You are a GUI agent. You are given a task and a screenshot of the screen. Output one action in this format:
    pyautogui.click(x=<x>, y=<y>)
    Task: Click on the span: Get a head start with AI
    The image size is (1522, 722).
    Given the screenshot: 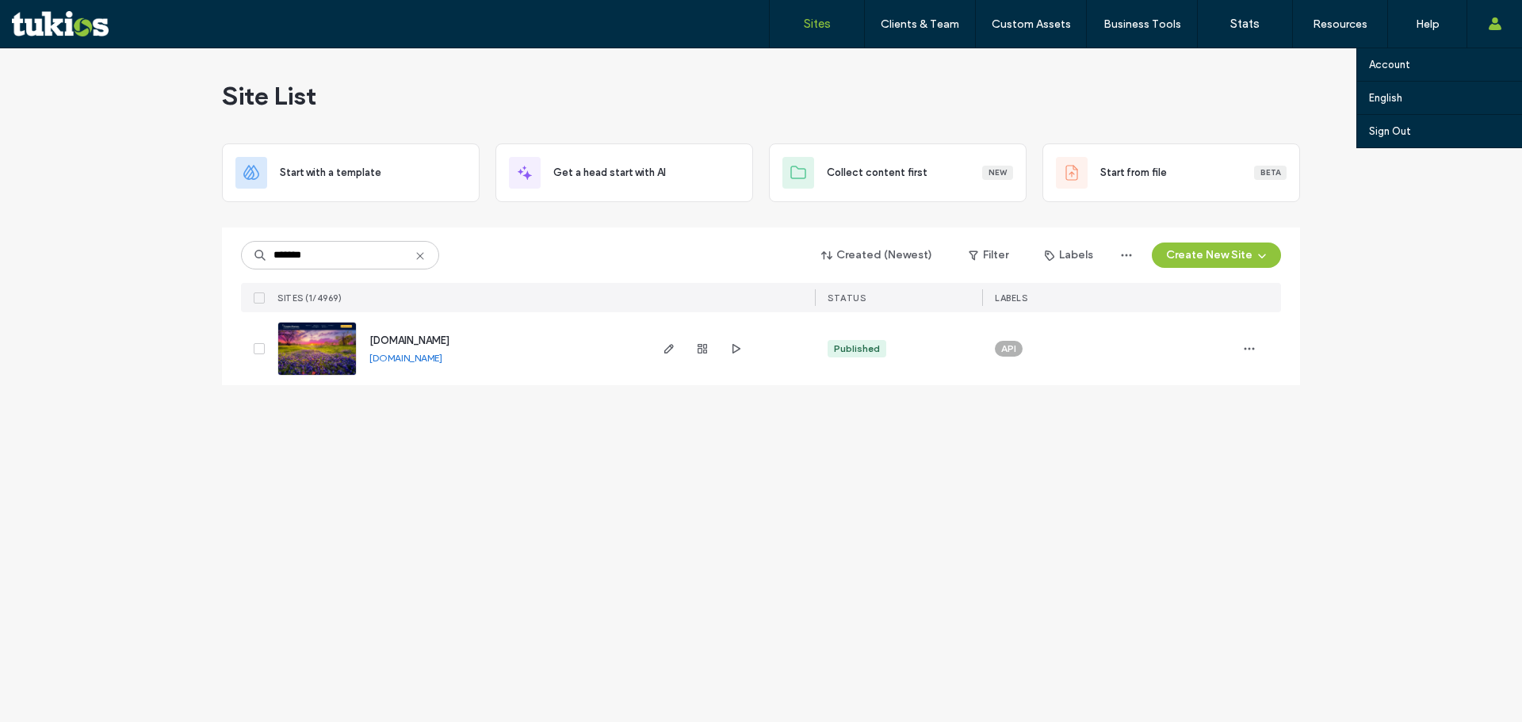 What is the action you would take?
    pyautogui.click(x=609, y=173)
    